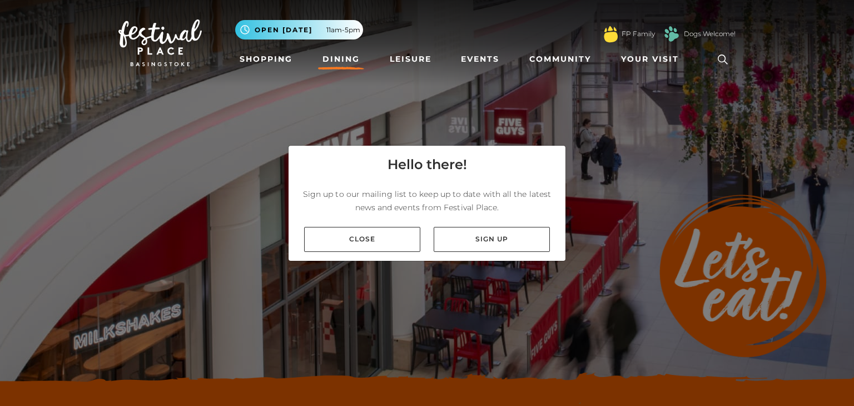  Describe the element at coordinates (480, 59) in the screenshot. I see `a: Events` at that location.